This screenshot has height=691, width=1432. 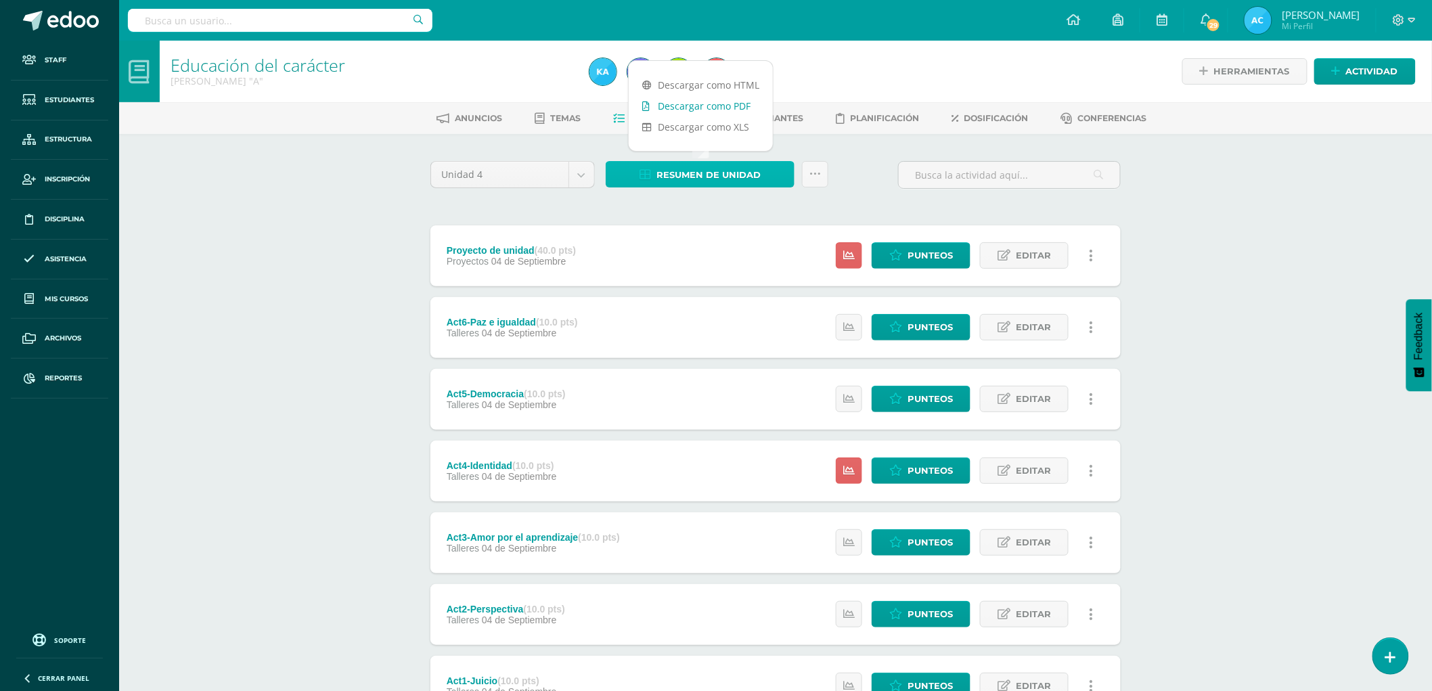 What do you see at coordinates (641, 72) in the screenshot?
I see `img: ae9a95e7fb0bed71483c1d259134e85d.png` at bounding box center [641, 72].